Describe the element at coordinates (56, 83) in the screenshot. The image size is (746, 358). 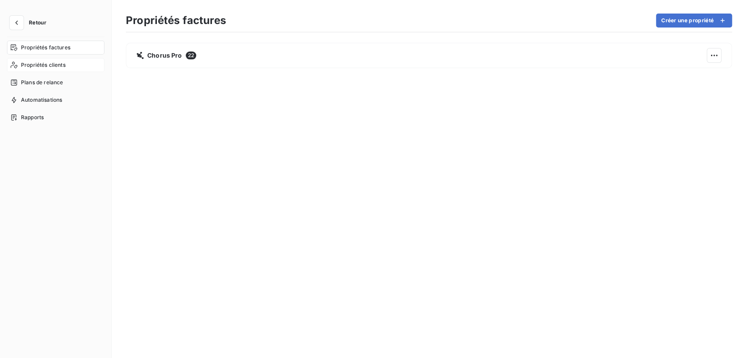
I see `a: Plans de relance` at that location.